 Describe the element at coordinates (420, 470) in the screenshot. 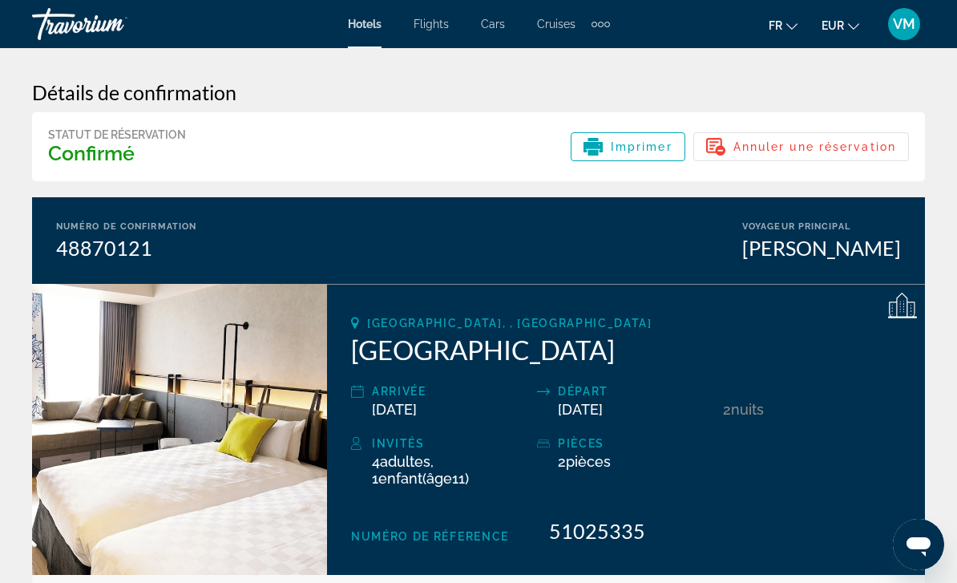

I see `span: , 1` at that location.